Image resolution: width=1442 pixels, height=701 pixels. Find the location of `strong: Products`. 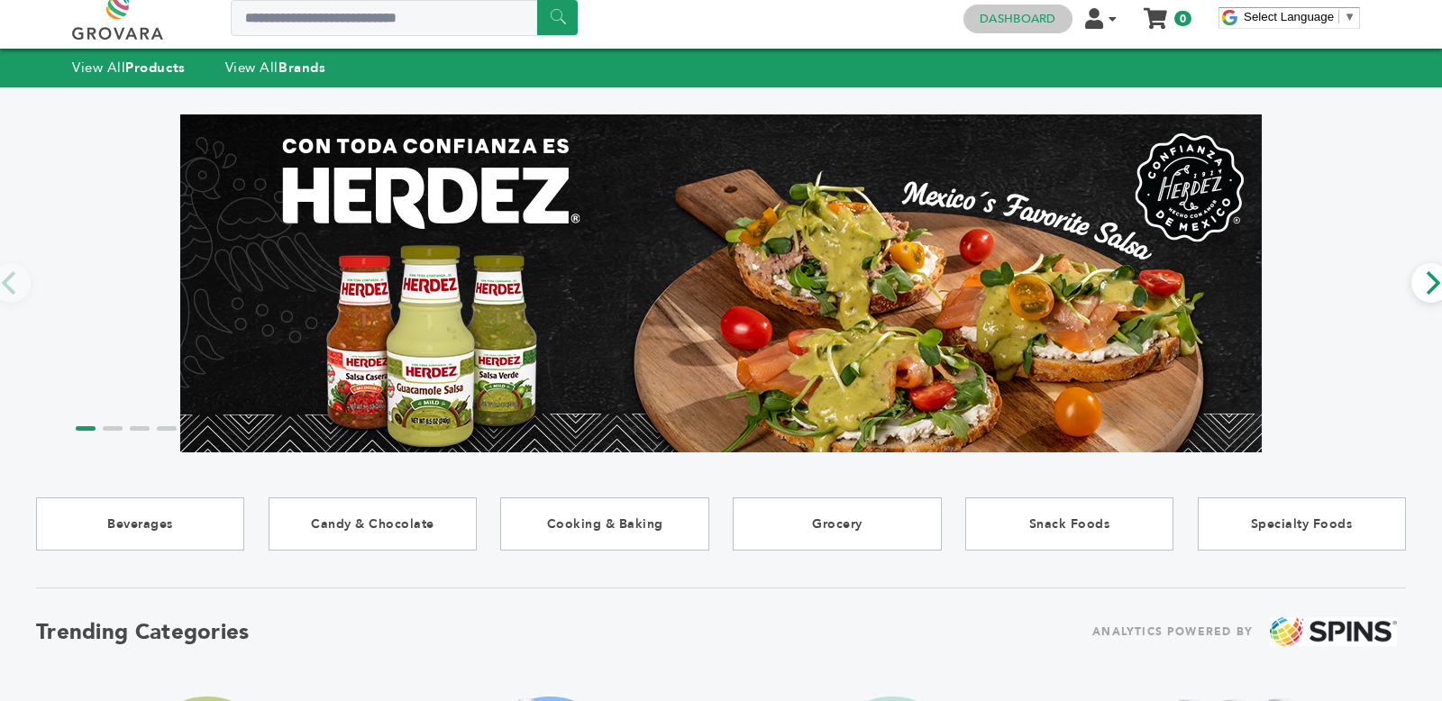

strong: Products is located at coordinates (155, 68).